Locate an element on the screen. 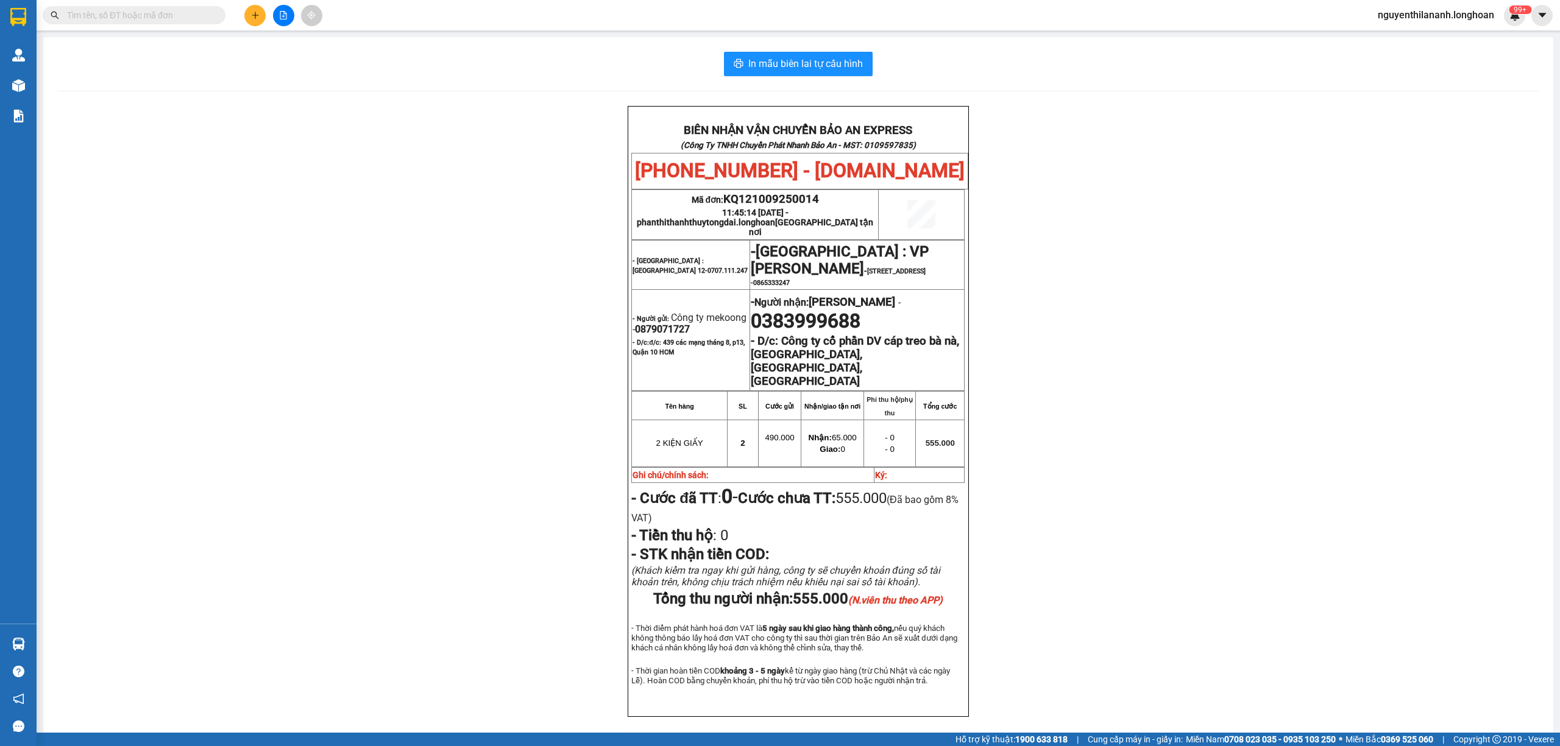 This screenshot has width=1560, height=746. span: - Thời gian hoàn tiền COD kể từ ngày giao hàng (trừ Chủ Nhật và các ngày Lễ). Hoàn COD bằng chuyể... is located at coordinates (790, 676).